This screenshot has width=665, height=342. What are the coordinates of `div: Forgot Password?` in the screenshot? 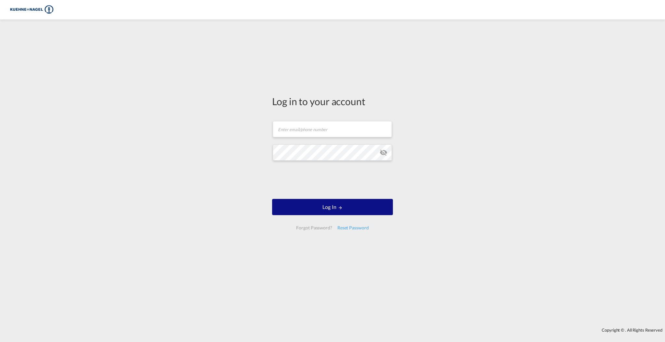 It's located at (314, 228).